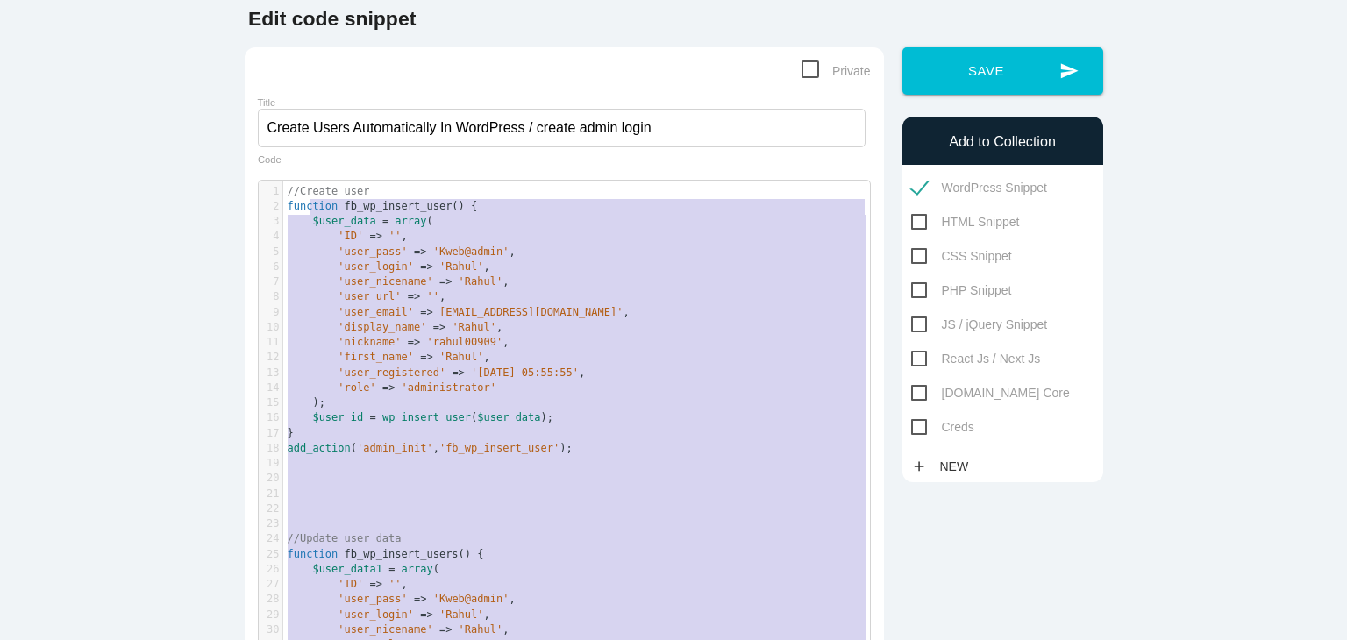 The width and height of the screenshot is (1347, 640). I want to click on div: 10, so click(270, 327).